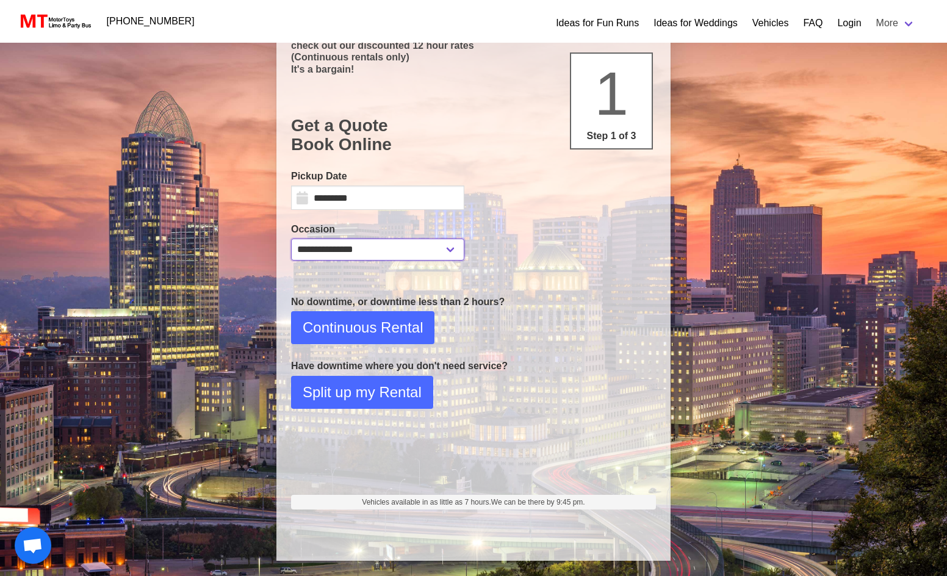 Image resolution: width=947 pixels, height=576 pixels. Describe the element at coordinates (770, 23) in the screenshot. I see `a: Vehicles` at that location.